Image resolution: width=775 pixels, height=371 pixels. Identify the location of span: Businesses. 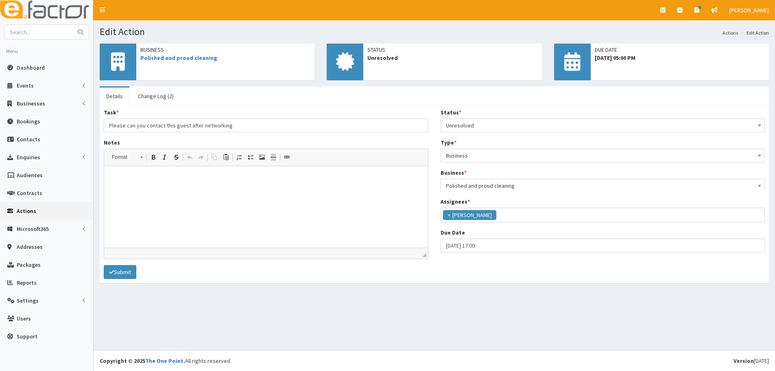
(31, 103).